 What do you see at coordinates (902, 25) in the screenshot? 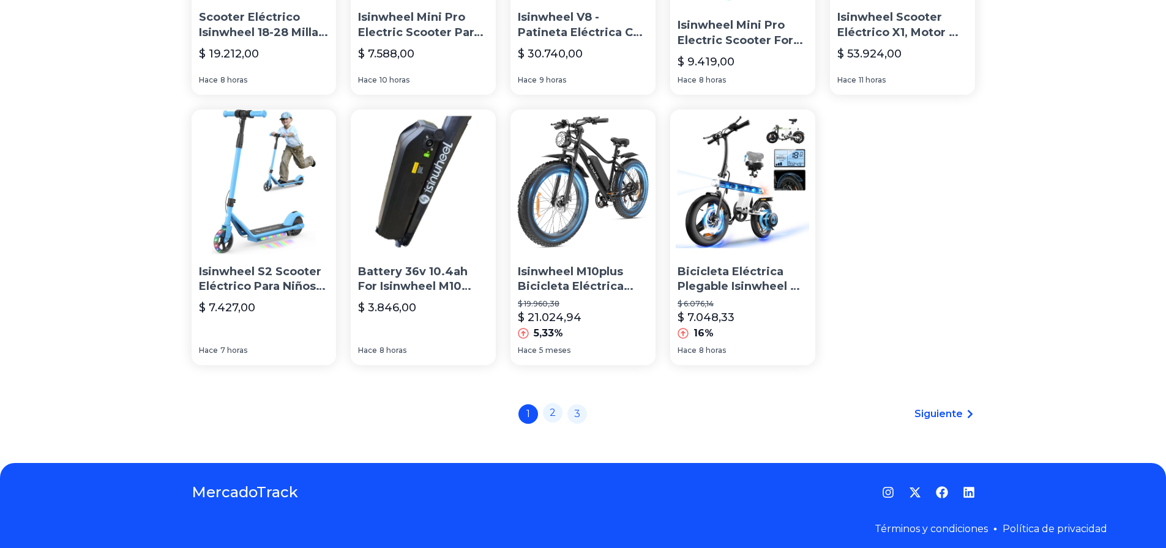
I see `p: Isinwheel Scooter Eléctrico X1, Motor De 500 W, Rango De Has` at bounding box center [902, 25].